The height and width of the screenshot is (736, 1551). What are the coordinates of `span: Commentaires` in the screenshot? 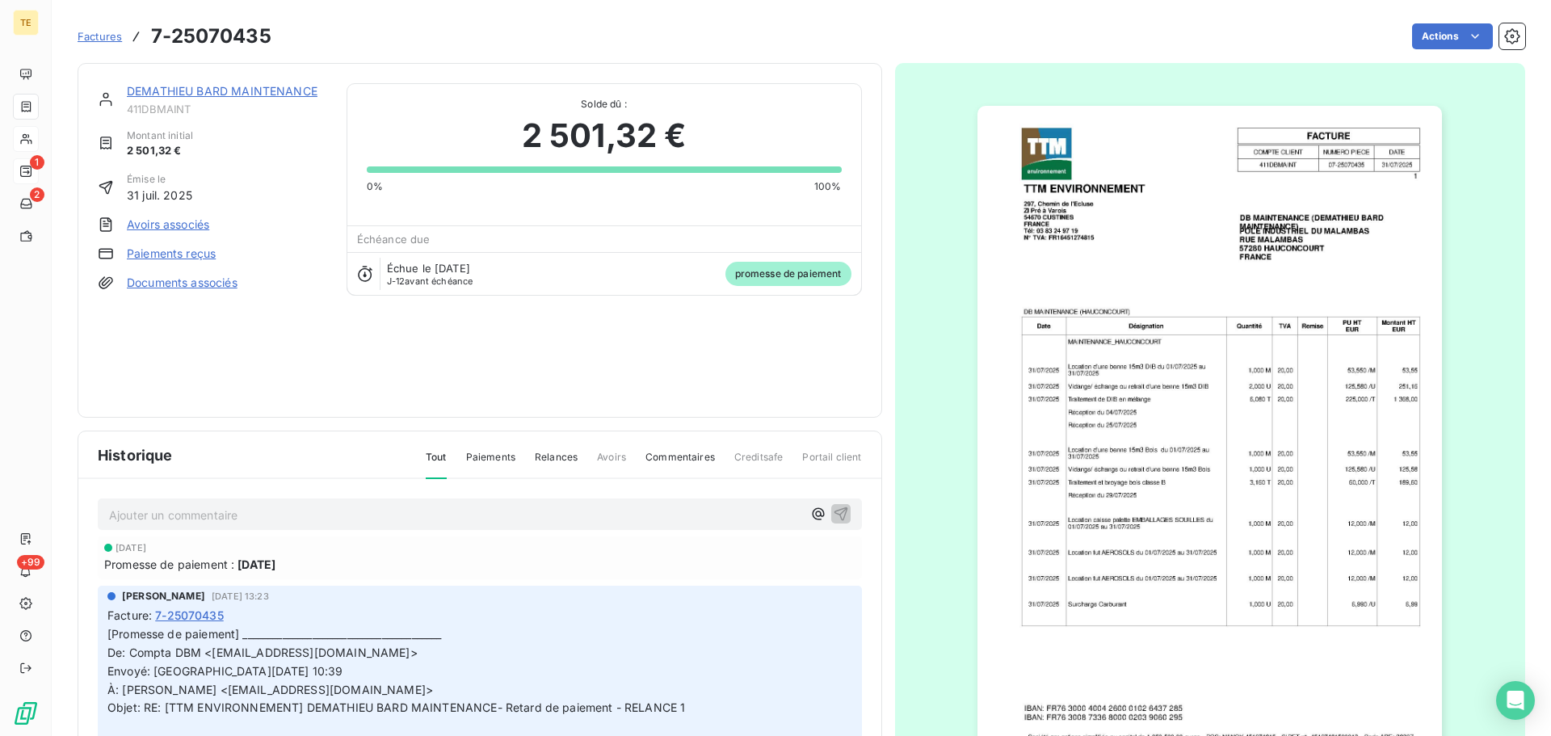 It's located at (680, 464).